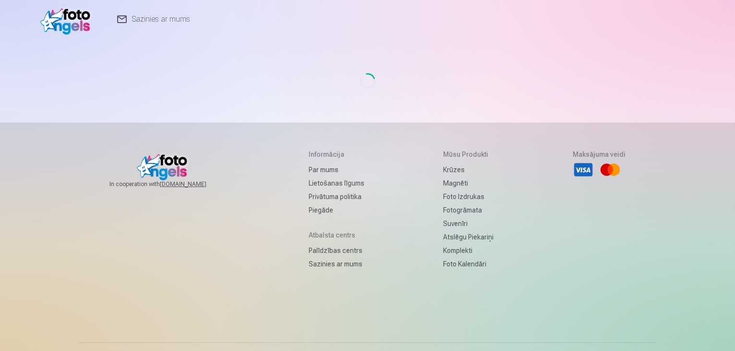  What do you see at coordinates (468, 196) in the screenshot?
I see `a: Foto izdrukas` at bounding box center [468, 196].